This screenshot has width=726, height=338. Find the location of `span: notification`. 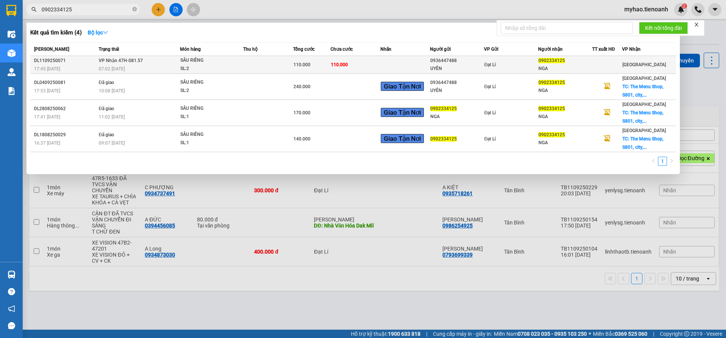

span: notification is located at coordinates (11, 308).